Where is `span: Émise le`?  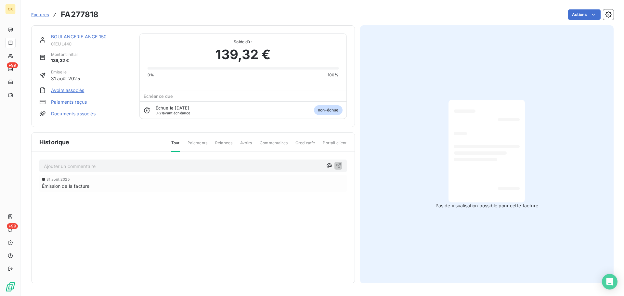
span: Émise le is located at coordinates (65, 72).